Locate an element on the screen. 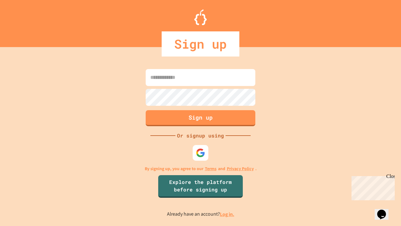  div: Sign up is located at coordinates (201, 44).